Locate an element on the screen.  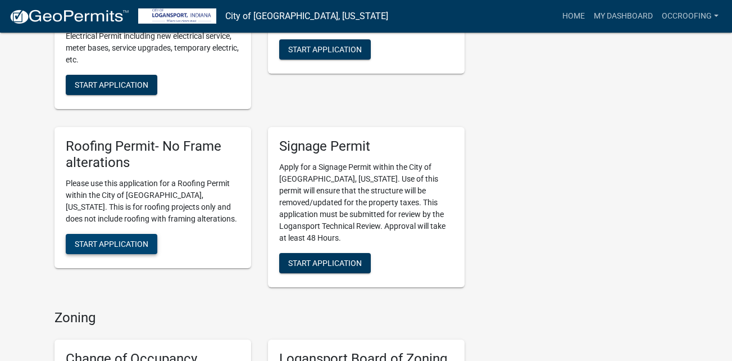
img: City of Logansport, Indiana is located at coordinates (177, 16).